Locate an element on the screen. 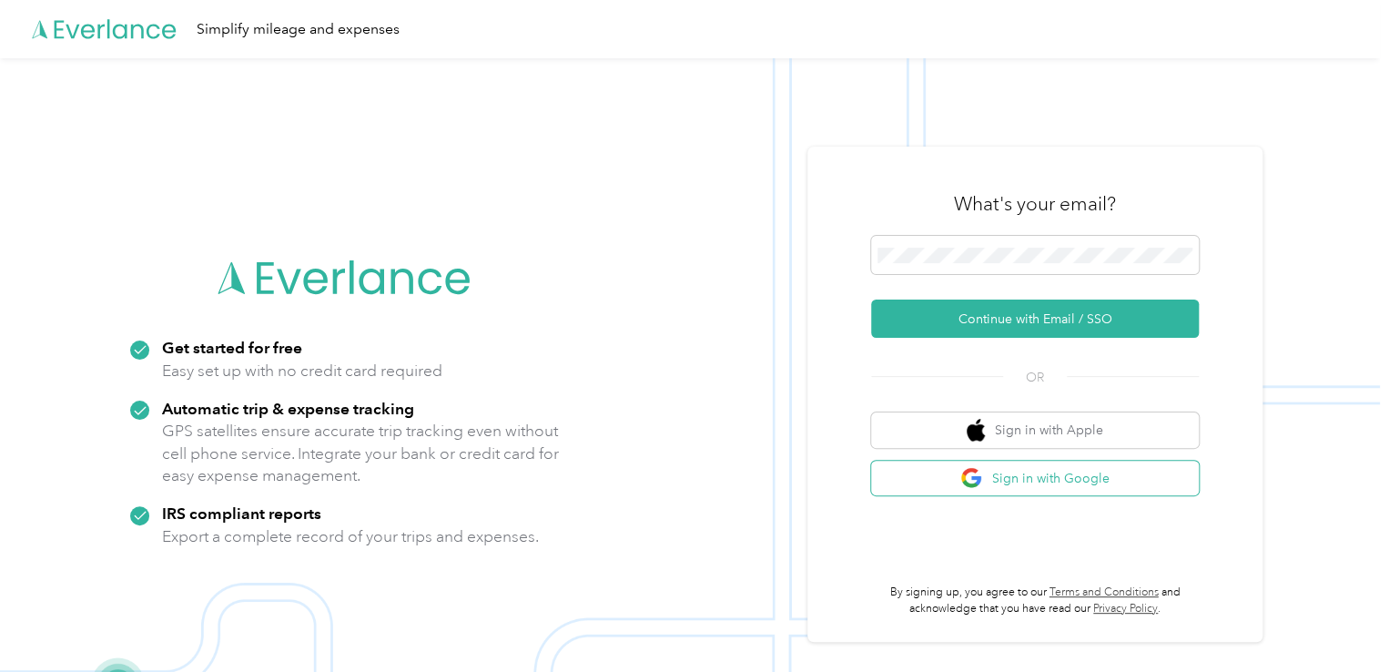 This screenshot has height=672, width=1389. img: google logo is located at coordinates (971, 478).